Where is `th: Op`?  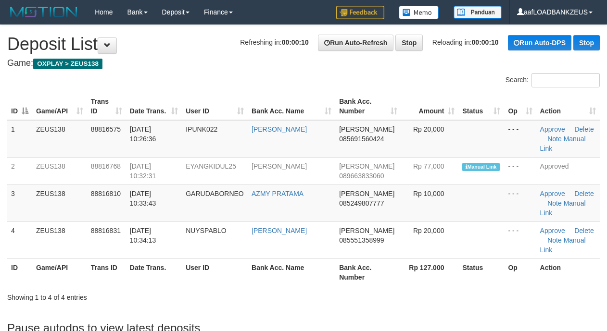
th: Op is located at coordinates (520, 272).